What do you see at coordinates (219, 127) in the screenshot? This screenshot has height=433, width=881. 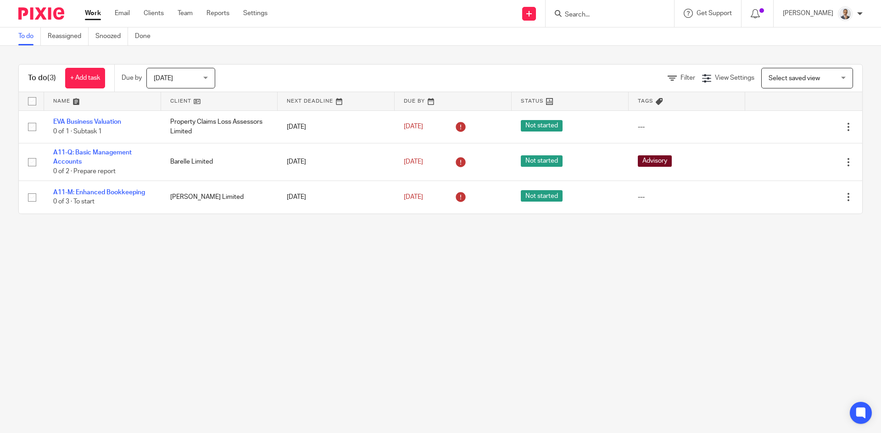 I see `td: Property Claims Loss Assessors Limited` at bounding box center [219, 127].